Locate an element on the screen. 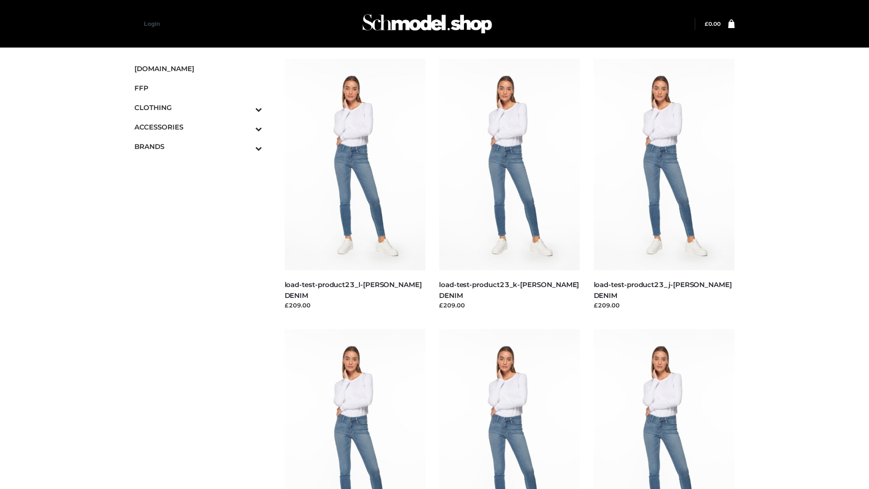 Image resolution: width=869 pixels, height=489 pixels. span: BRANDS is located at coordinates (198, 146).